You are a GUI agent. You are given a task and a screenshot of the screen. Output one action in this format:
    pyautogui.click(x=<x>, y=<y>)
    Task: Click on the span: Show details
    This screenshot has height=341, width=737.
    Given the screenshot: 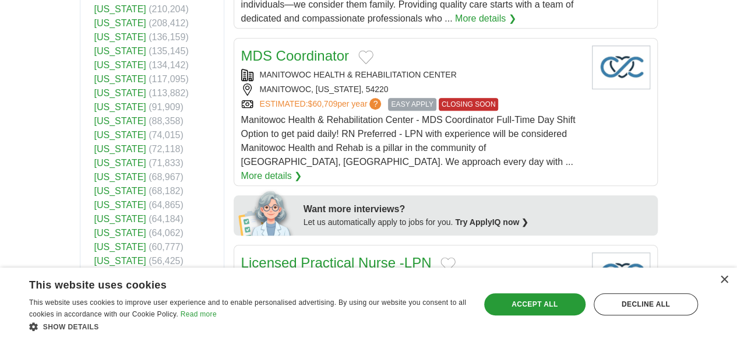 What is the action you would take?
    pyautogui.click(x=71, y=327)
    